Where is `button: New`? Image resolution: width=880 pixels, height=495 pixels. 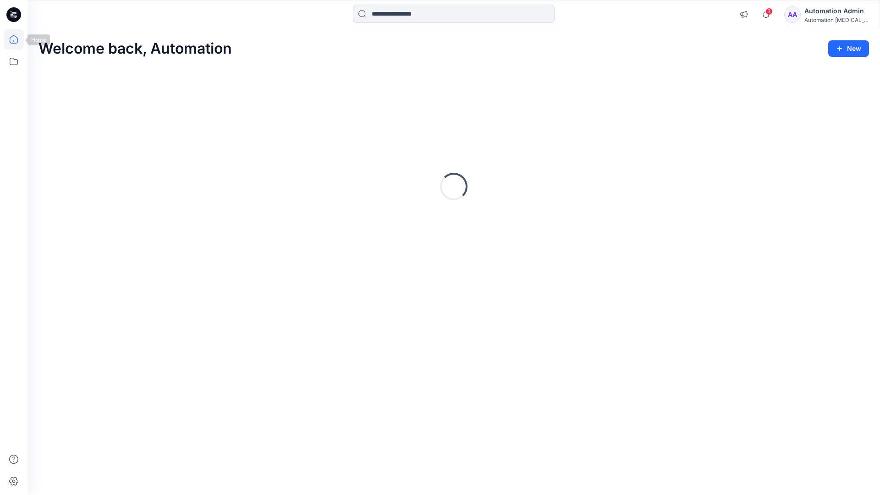 button: New is located at coordinates (849, 49).